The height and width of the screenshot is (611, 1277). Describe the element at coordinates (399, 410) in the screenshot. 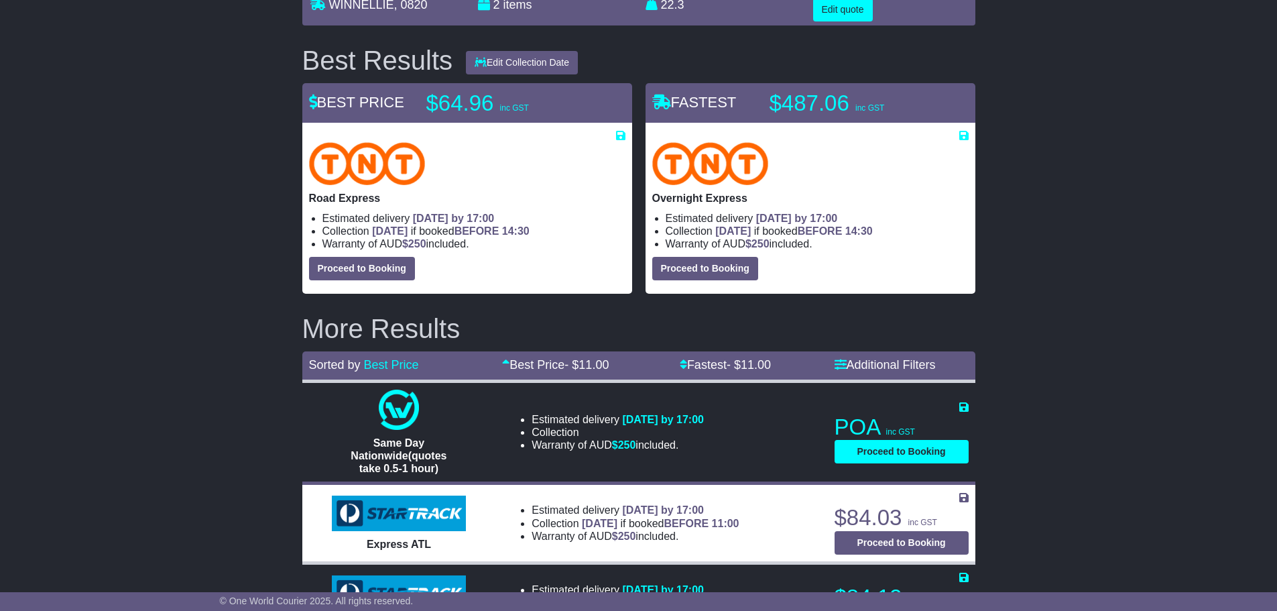

I see `img: One World Courier: Same Day Nationwide(quotes take 0.5-1 hour)` at that location.